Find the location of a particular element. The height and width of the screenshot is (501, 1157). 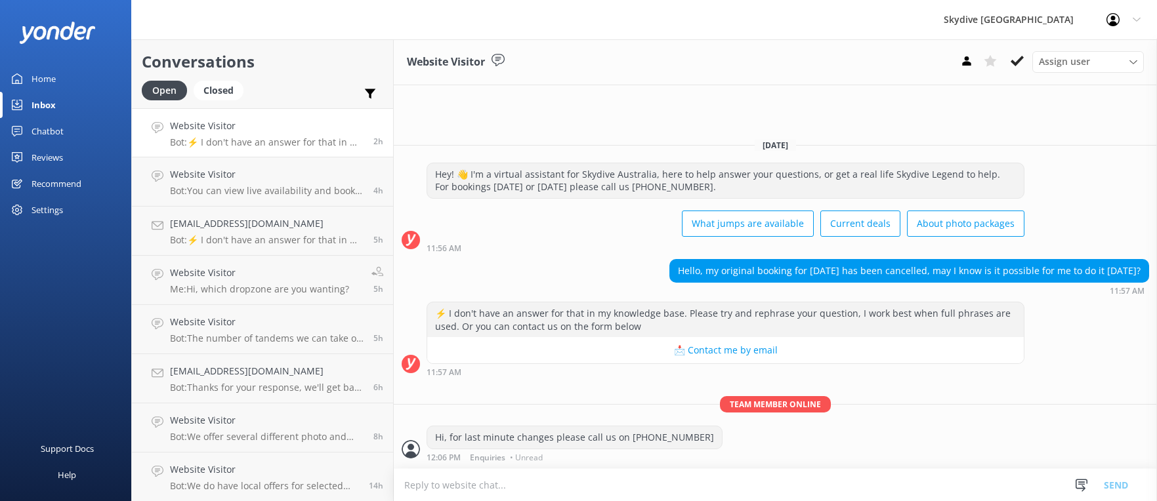

a: Website VisitorBot:The number of tandems we can take on a plane can vary depending on the locatio... is located at coordinates (263, 329).